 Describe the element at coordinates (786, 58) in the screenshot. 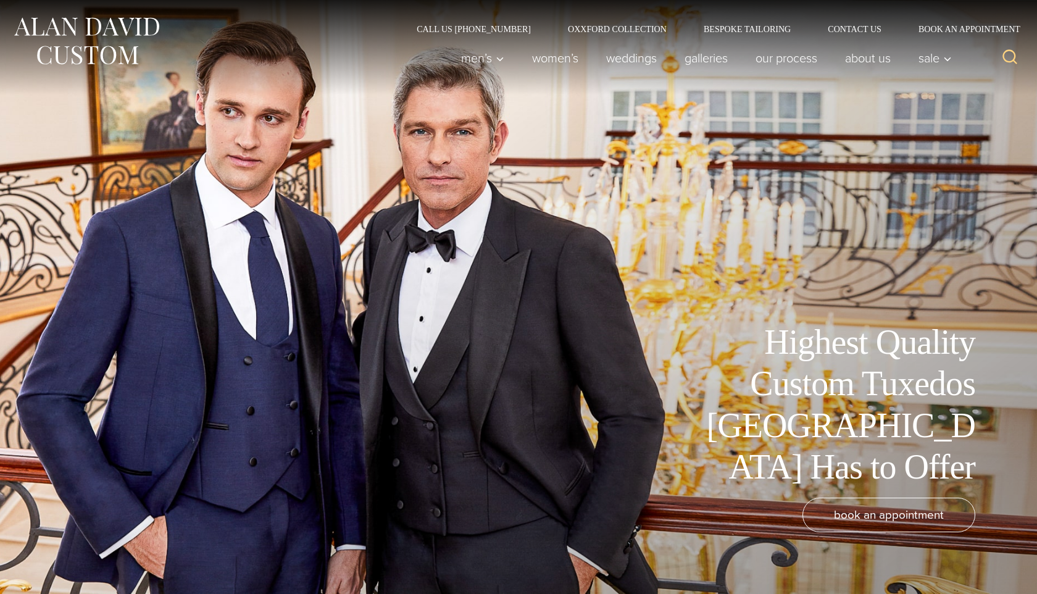

I see `a: Our Process` at that location.